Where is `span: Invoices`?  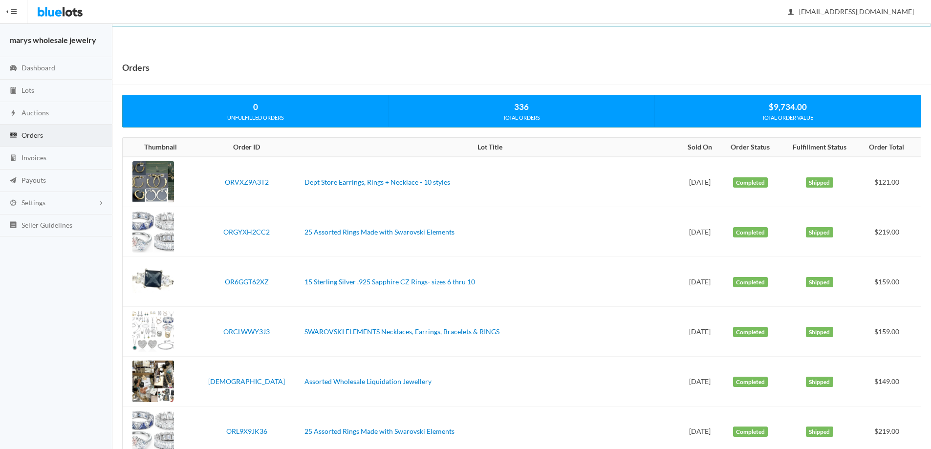 span: Invoices is located at coordinates (34, 157).